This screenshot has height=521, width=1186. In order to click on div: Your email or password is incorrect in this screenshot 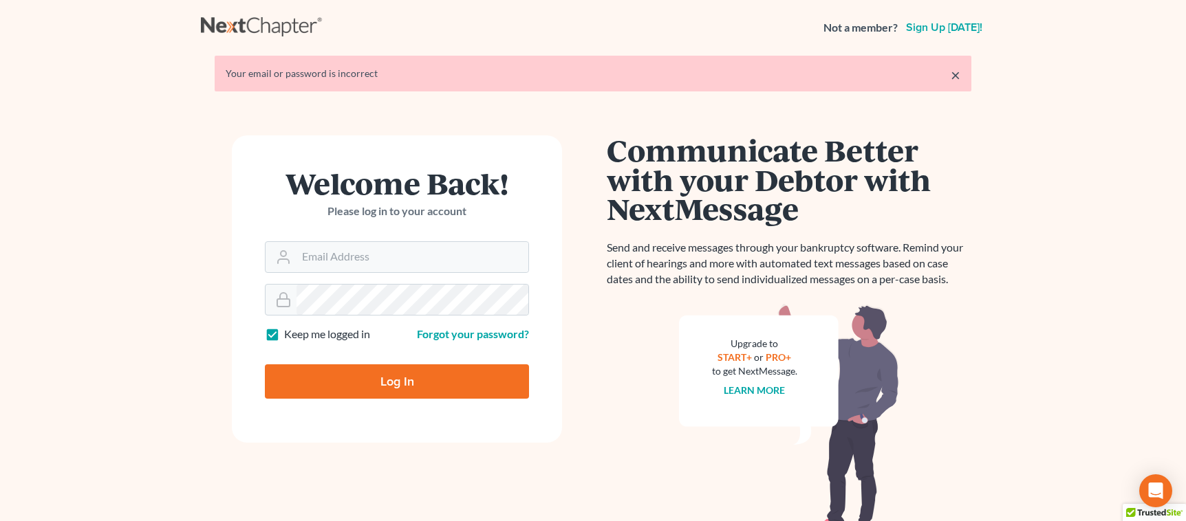, I will do `click(593, 74)`.